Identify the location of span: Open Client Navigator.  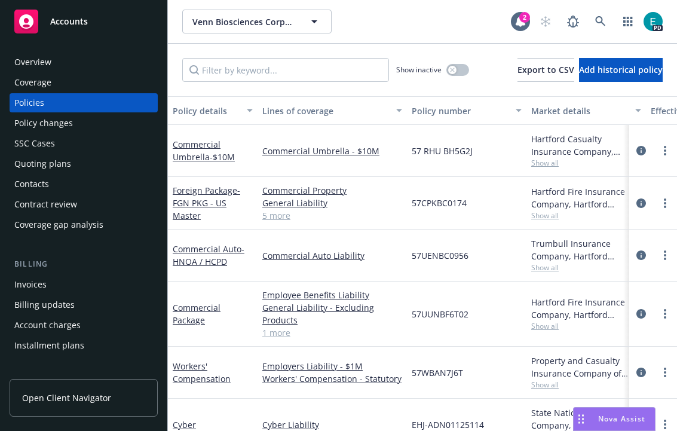
(66, 398).